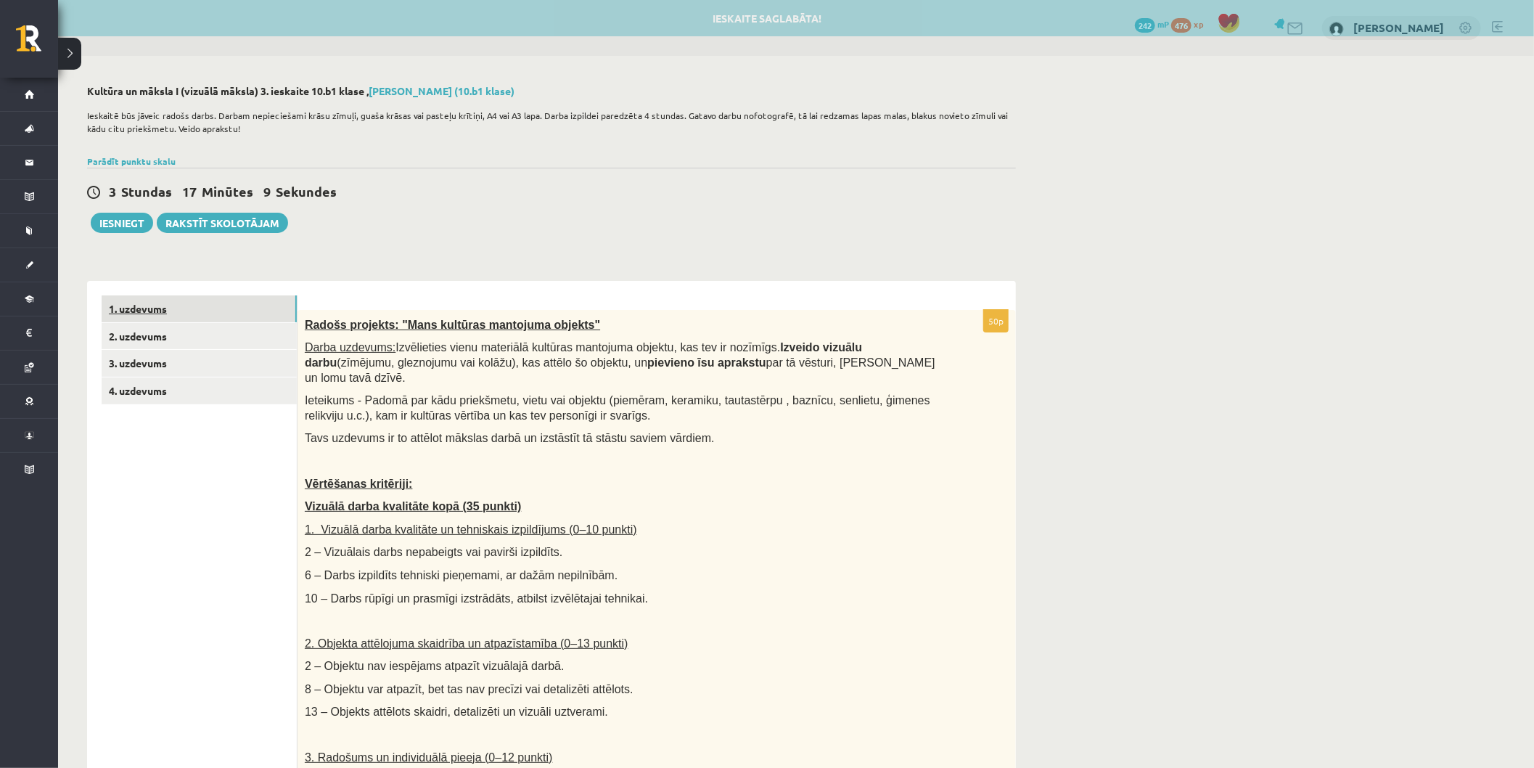 This screenshot has width=1534, height=768. I want to click on span: Sekundes, so click(306, 191).